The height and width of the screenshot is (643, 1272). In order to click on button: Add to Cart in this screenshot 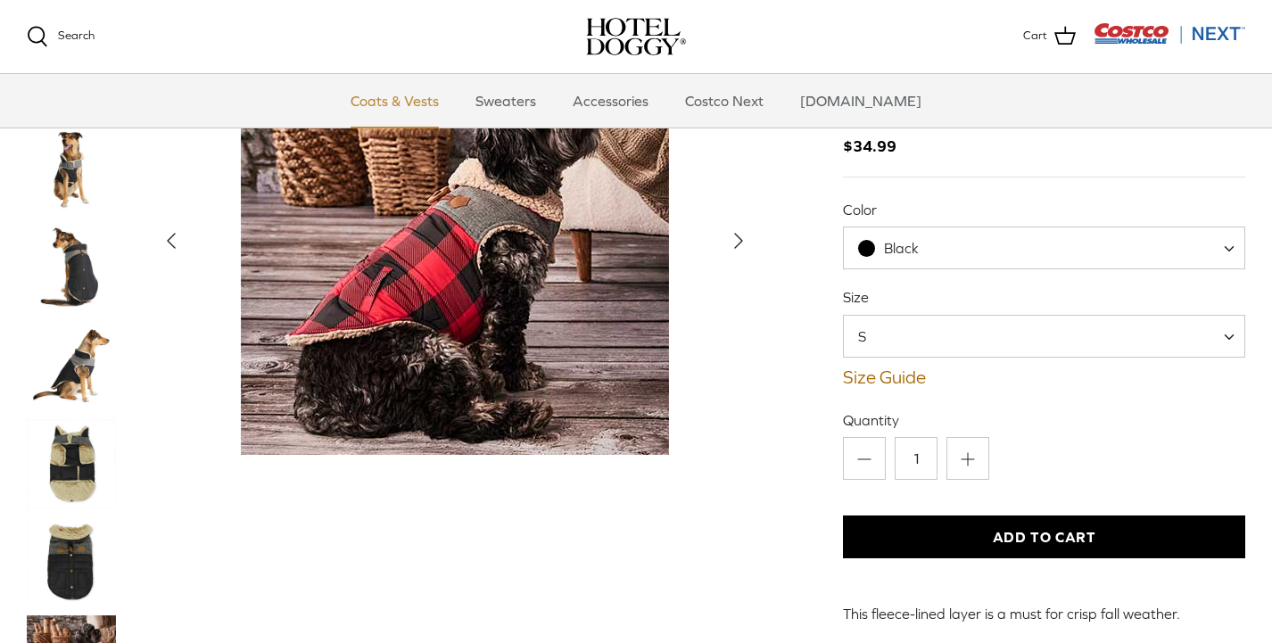, I will do `click(1044, 537)`.